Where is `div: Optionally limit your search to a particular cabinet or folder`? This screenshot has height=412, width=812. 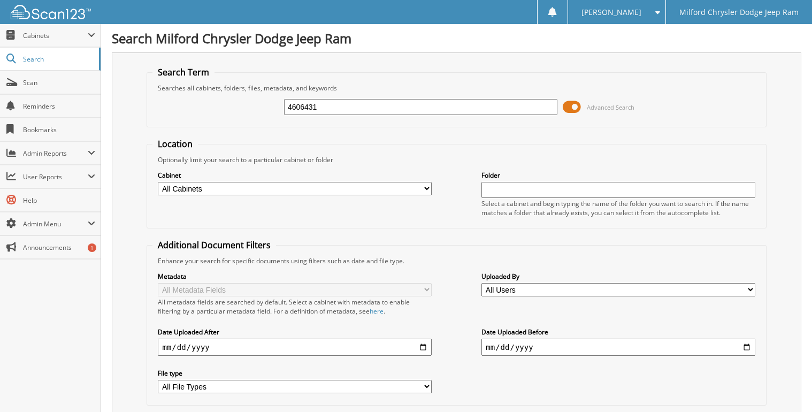 div: Optionally limit your search to a particular cabinet or folder is located at coordinates (456, 159).